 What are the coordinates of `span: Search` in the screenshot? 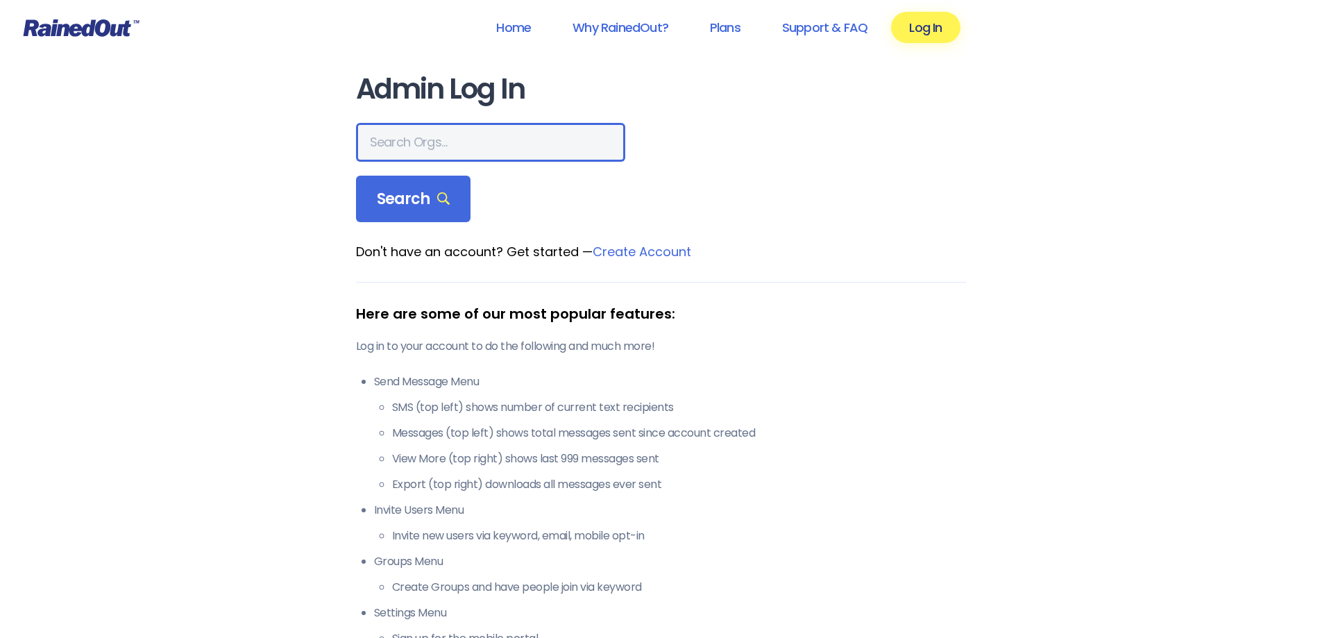 It's located at (414, 199).